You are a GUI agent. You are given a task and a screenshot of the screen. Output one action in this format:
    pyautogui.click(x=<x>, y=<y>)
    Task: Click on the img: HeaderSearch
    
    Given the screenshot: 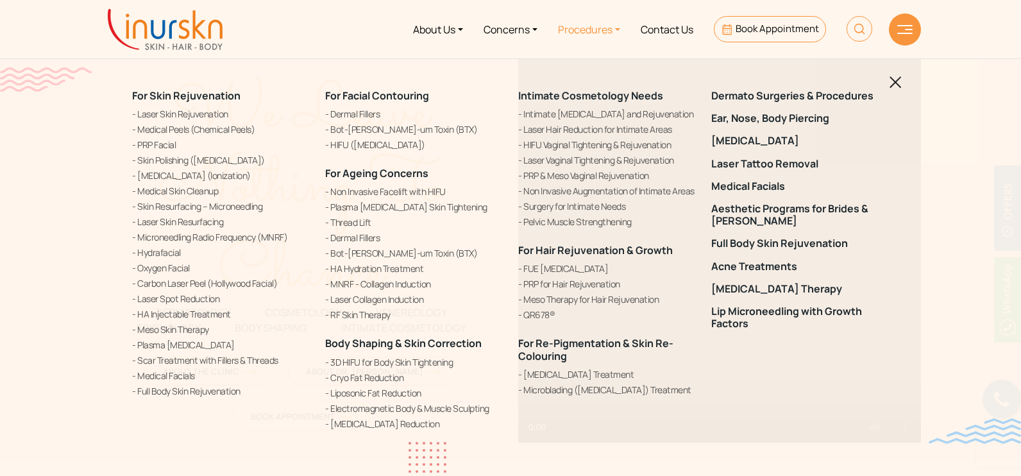 What is the action you would take?
    pyautogui.click(x=859, y=29)
    